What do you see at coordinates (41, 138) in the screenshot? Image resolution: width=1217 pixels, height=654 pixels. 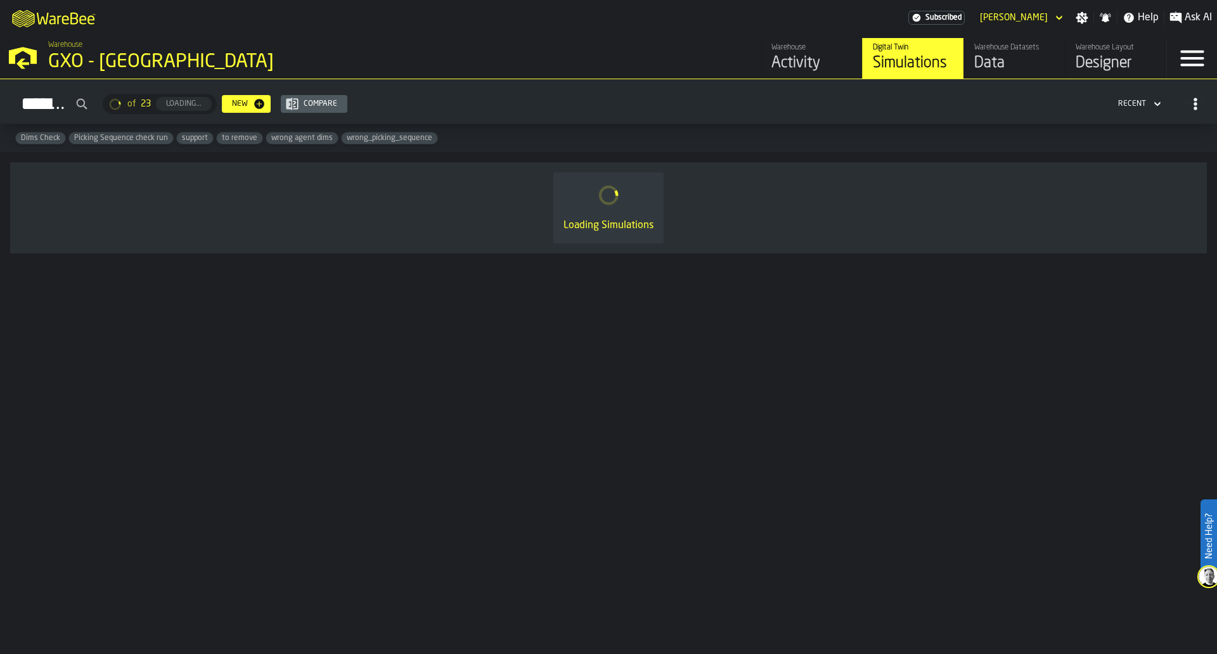 I see `span: Dims Check` at bounding box center [41, 138].